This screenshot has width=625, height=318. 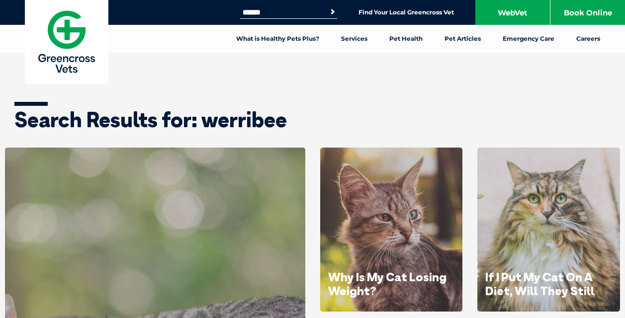 I want to click on a: Emergency Care, so click(x=528, y=39).